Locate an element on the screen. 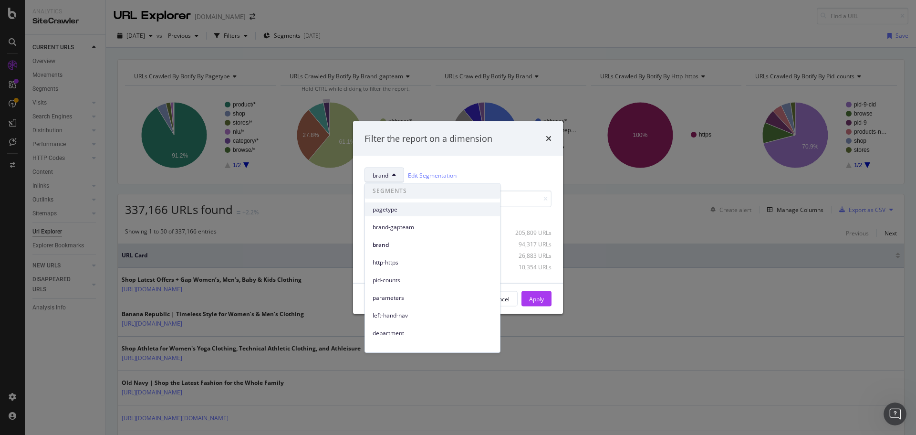  span: SEGMENTS is located at coordinates (432, 191).